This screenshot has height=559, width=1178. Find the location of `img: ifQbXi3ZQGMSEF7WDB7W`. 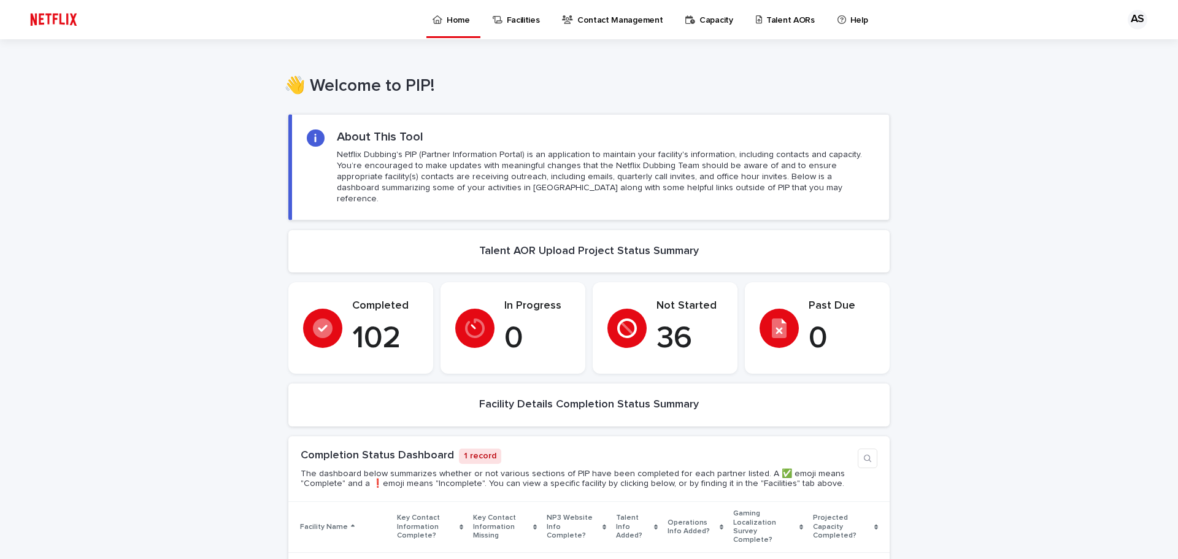

img: ifQbXi3ZQGMSEF7WDB7W is located at coordinates (53, 20).